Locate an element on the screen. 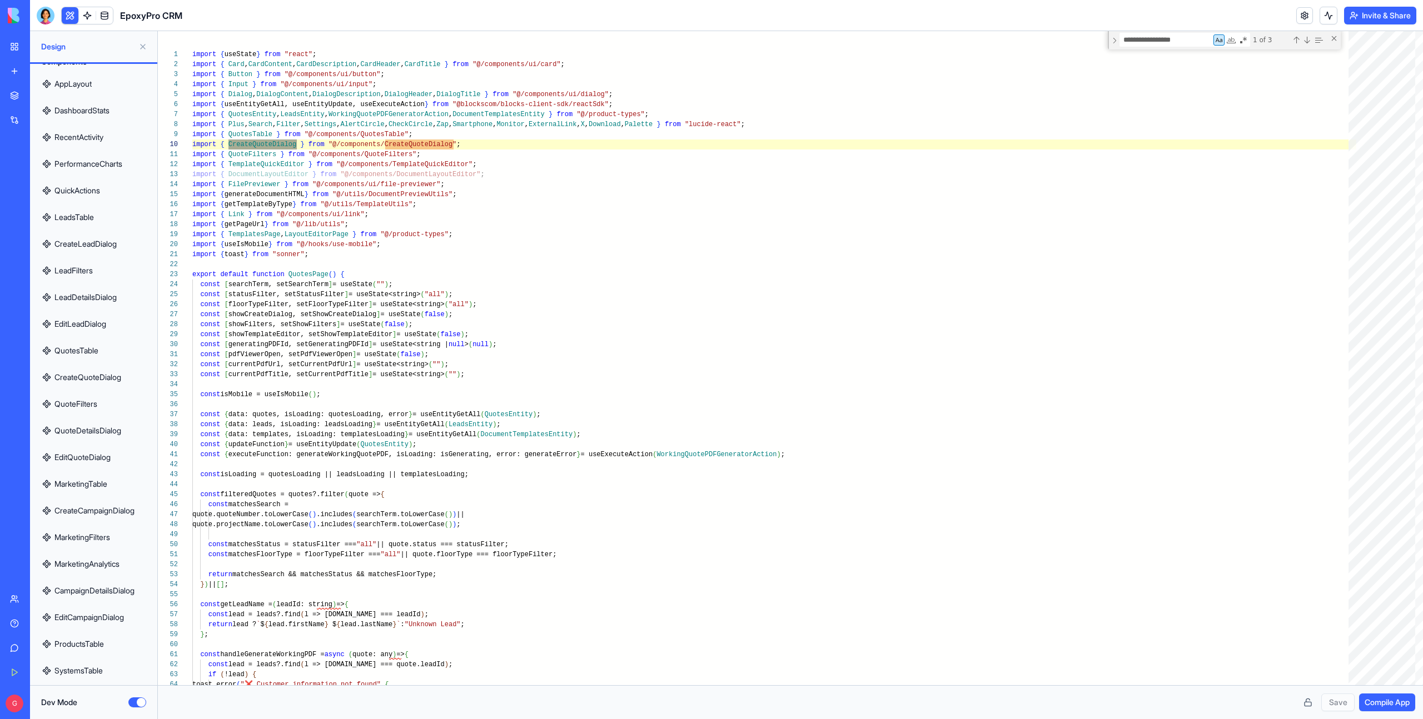  span: "@/utils/TemplateUtils" is located at coordinates (366, 205).